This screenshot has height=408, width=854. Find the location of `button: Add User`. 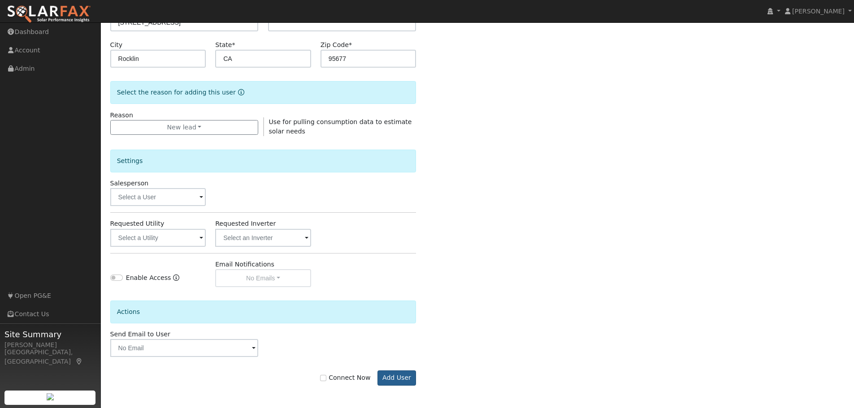

button: Add User is located at coordinates (397, 378).